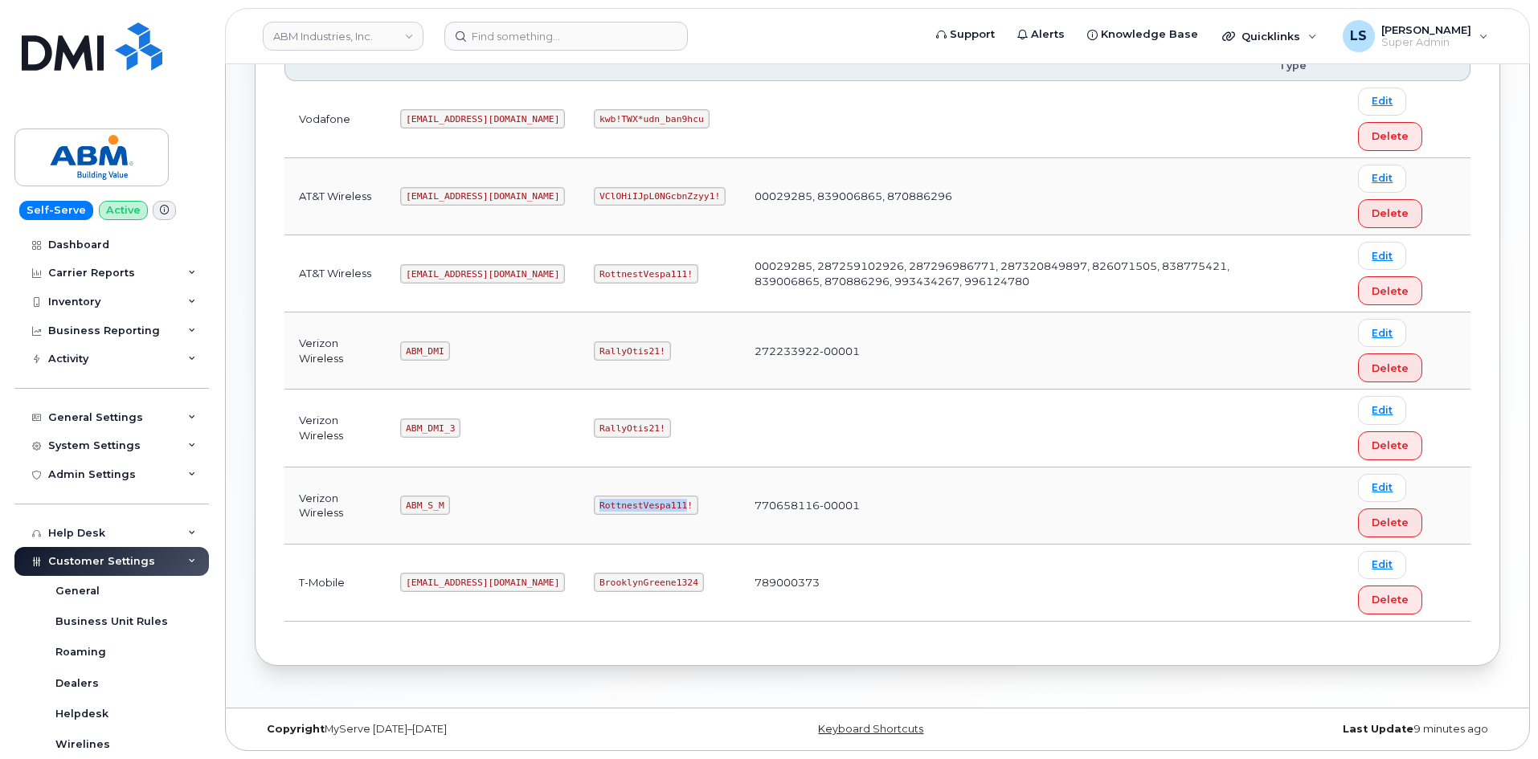 The width and height of the screenshot is (1538, 759). I want to click on td: 272233922-00001, so click(1002, 351).